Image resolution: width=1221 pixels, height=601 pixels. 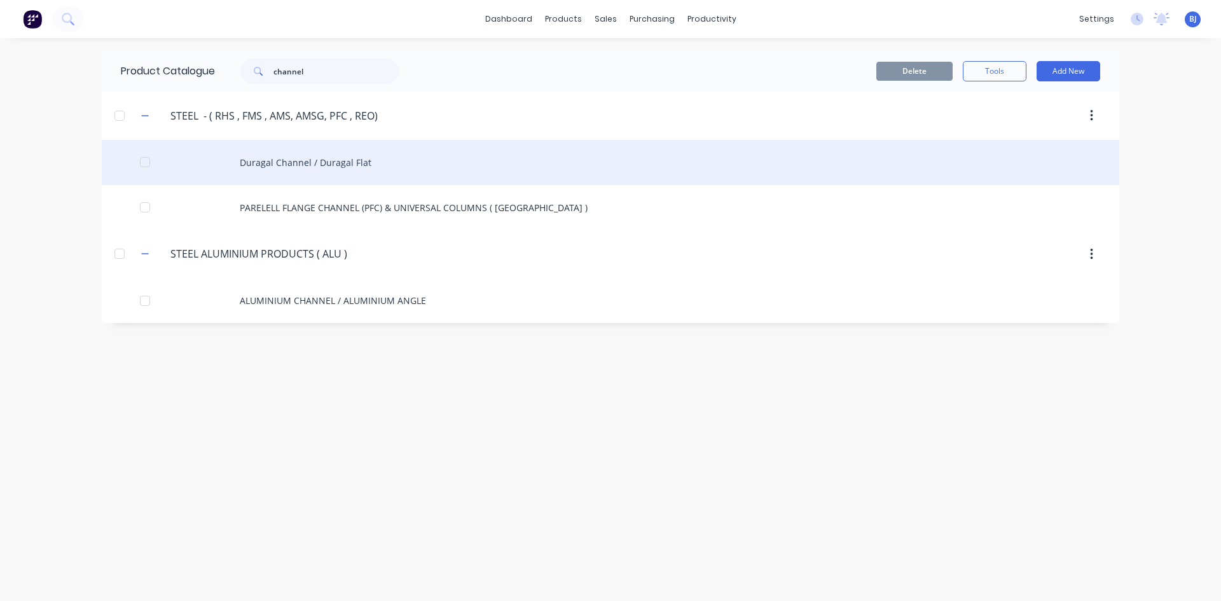 I want to click on div: sales, so click(x=606, y=19).